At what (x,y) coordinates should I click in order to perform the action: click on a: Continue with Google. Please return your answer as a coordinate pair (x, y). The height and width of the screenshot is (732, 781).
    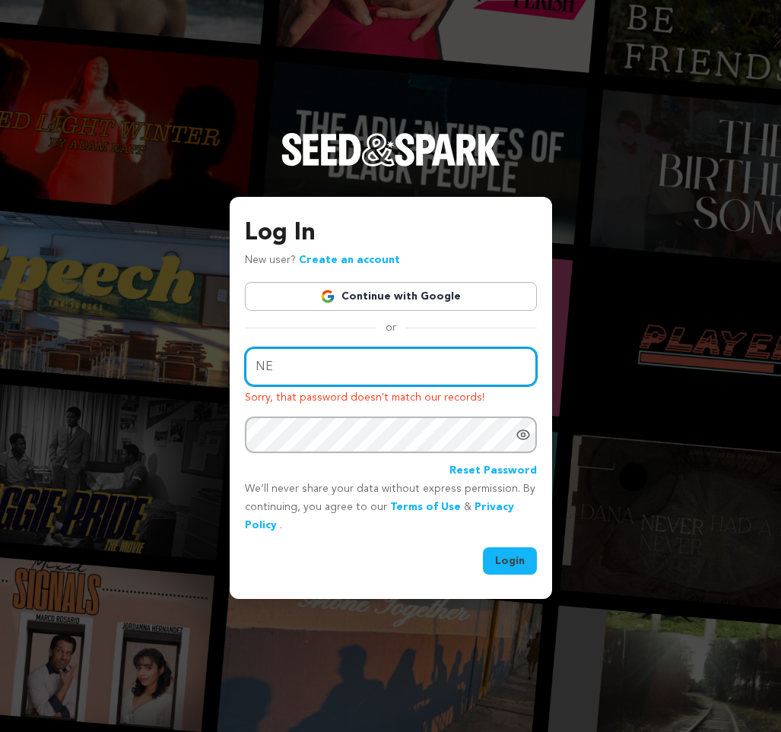
    Looking at the image, I should click on (391, 296).